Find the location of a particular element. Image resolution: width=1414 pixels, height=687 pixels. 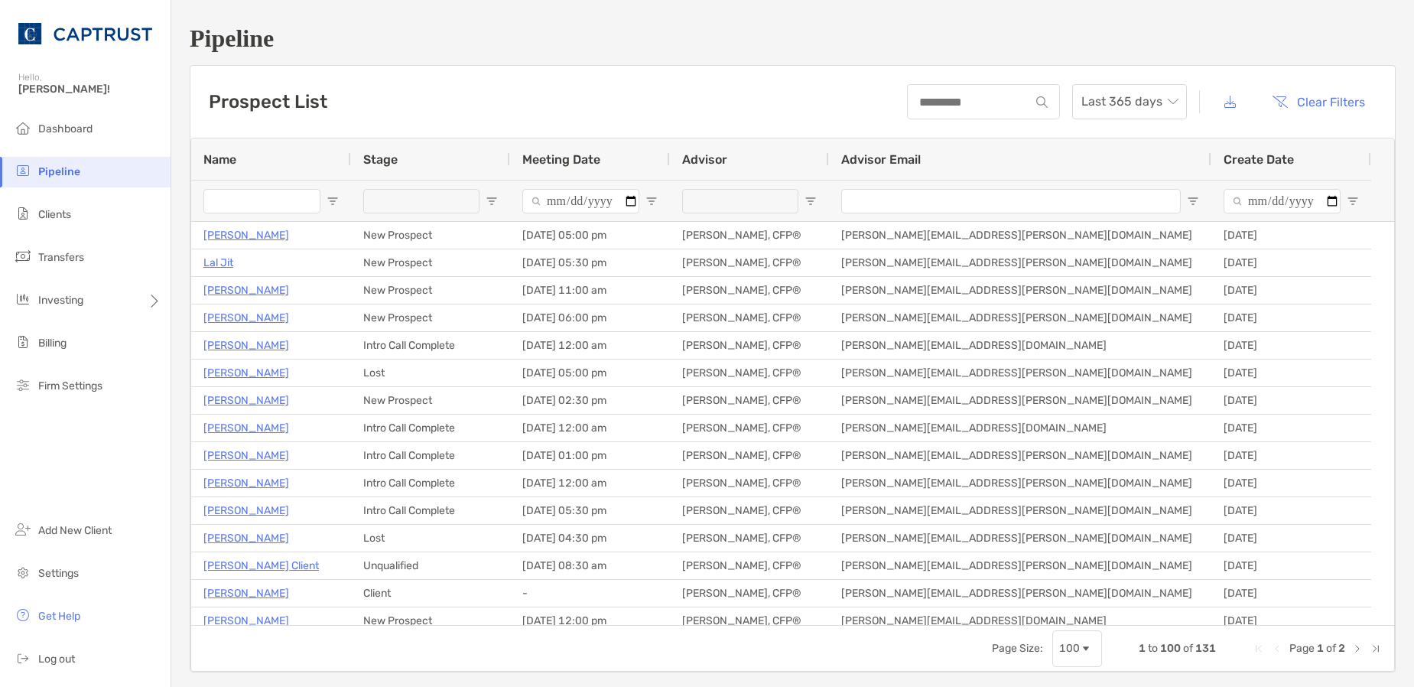

img: get-help icon is located at coordinates (23, 615).